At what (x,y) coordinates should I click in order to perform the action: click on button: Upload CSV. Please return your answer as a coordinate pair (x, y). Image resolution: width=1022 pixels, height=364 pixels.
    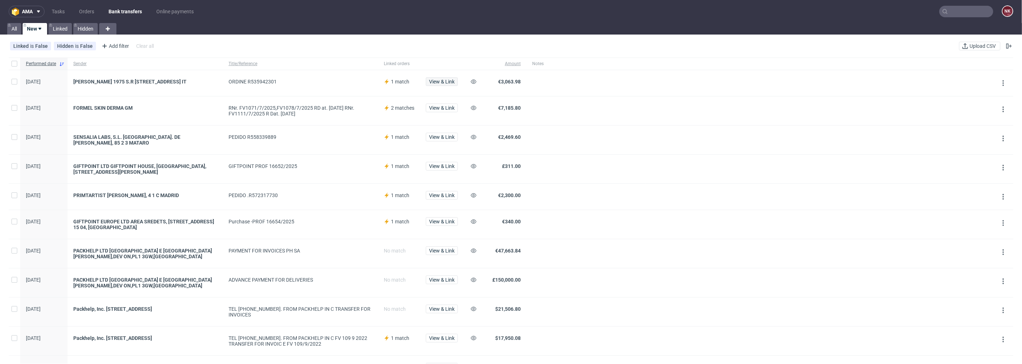
    Looking at the image, I should click on (980, 46).